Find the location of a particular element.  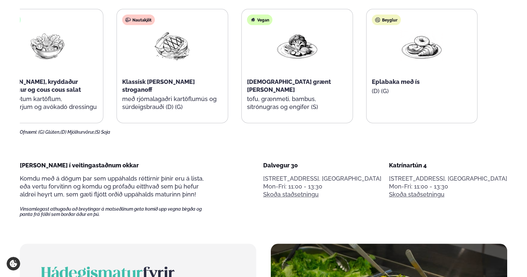

span: Eplabaka með ís is located at coordinates (395, 82).